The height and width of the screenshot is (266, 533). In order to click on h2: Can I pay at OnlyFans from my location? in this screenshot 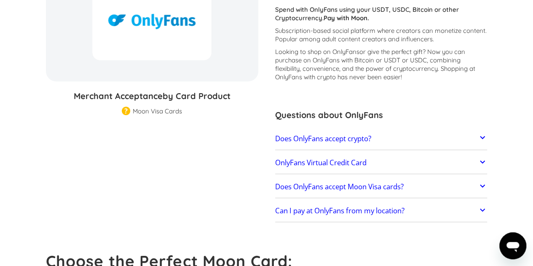, I will do `click(340, 211)`.